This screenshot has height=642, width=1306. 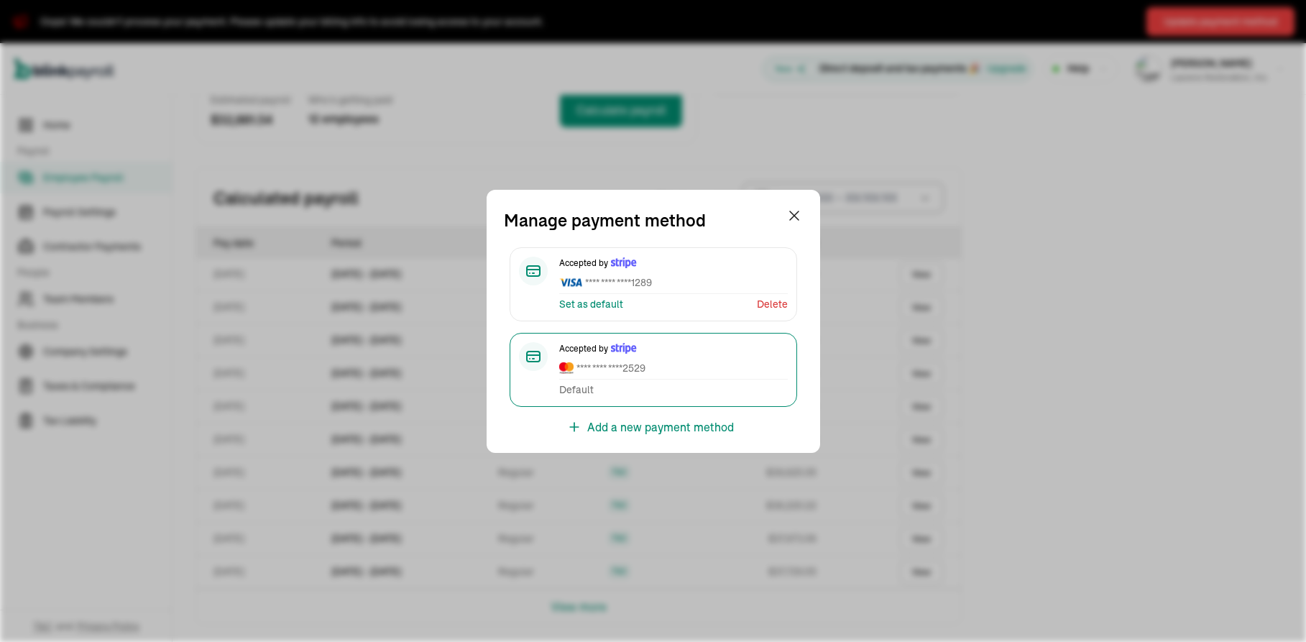 I want to click on button: Set as default, so click(x=591, y=304).